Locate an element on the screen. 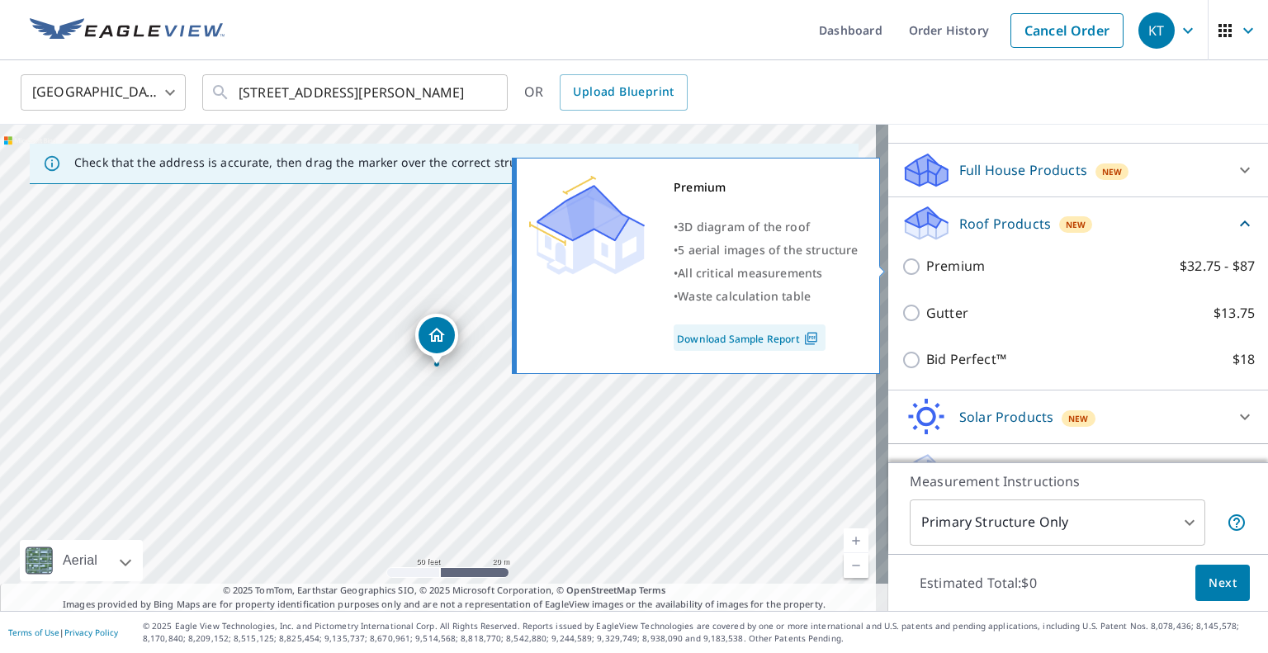 The image size is (1268, 653). div: OR is located at coordinates (606, 92).